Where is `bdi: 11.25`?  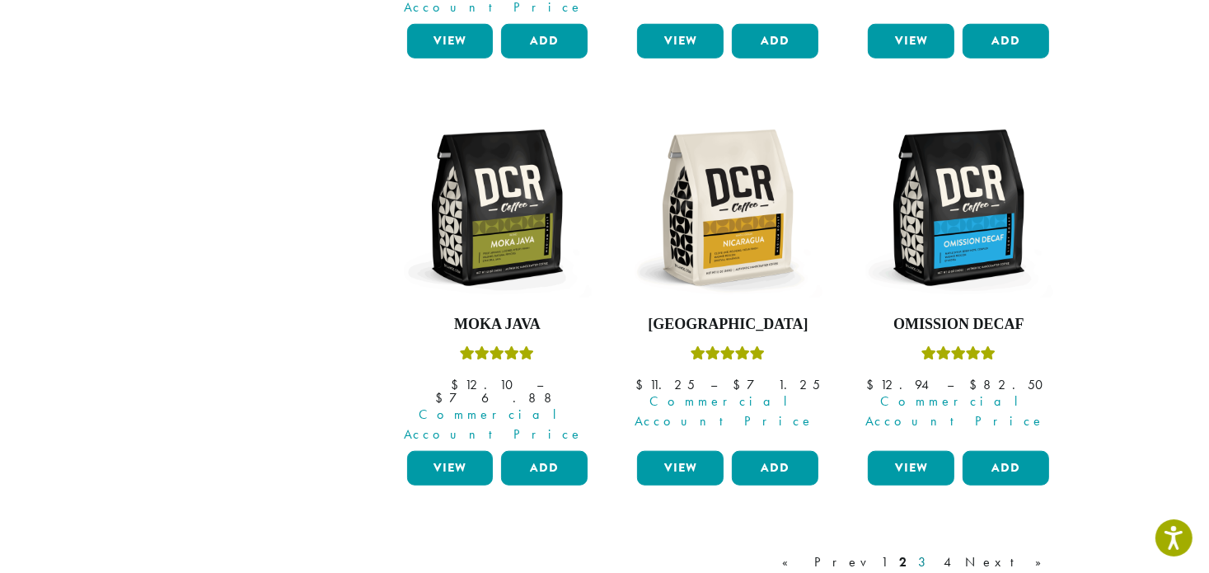 bdi: 11.25 is located at coordinates (665, 384).